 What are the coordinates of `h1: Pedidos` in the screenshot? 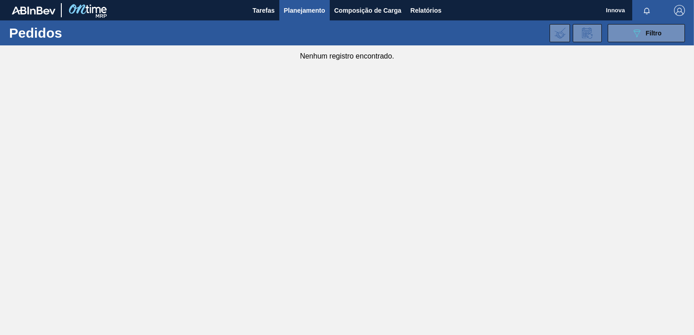 It's located at (74, 33).